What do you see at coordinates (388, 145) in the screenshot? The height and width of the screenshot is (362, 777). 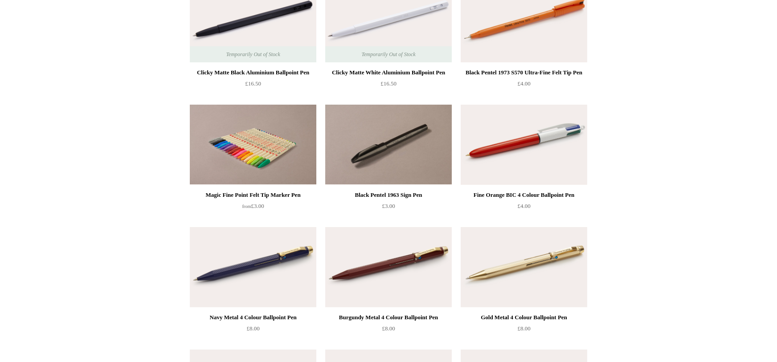 I see `img: Black Pentel 1963 Sign Pen` at bounding box center [388, 145].